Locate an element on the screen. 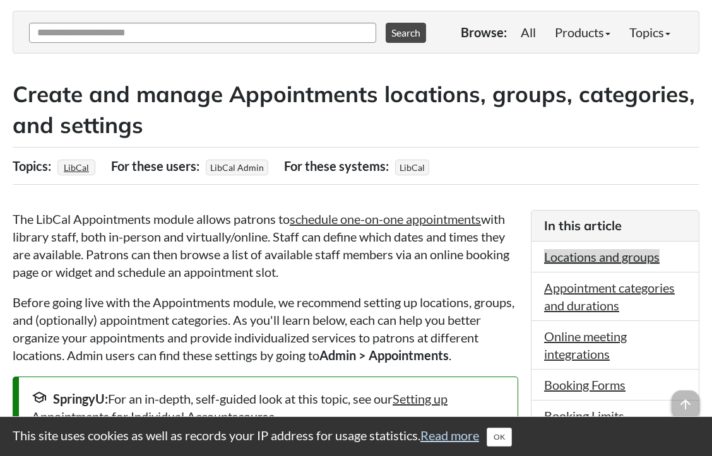 The width and height of the screenshot is (712, 456). a: Topics is located at coordinates (650, 32).